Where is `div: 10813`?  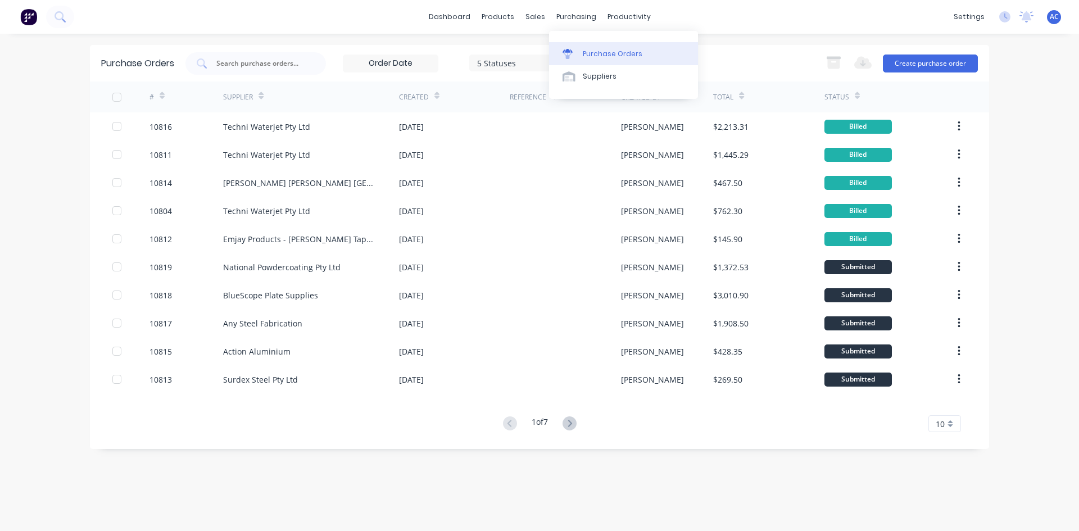 div: 10813 is located at coordinates (161, 379).